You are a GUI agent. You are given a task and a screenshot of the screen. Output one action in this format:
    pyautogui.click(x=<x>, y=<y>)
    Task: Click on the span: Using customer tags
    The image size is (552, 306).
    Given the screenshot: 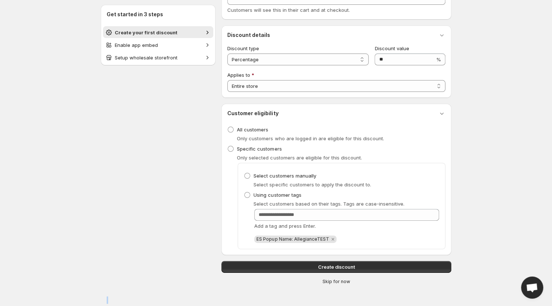 What is the action you would take?
    pyautogui.click(x=277, y=195)
    